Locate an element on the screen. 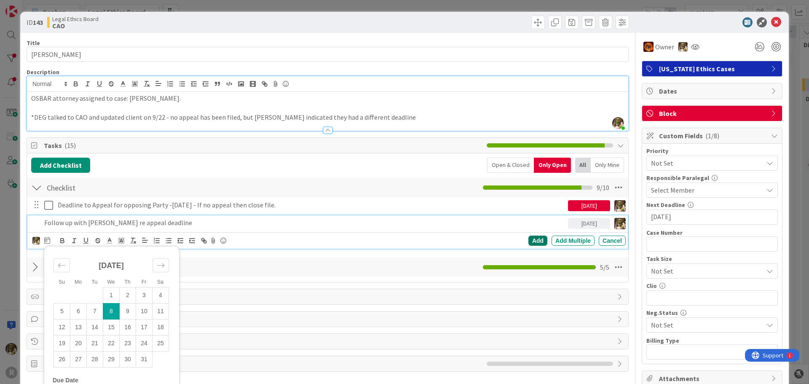 The width and height of the screenshot is (809, 384). td: Monday, 10/20/2025 12:00 PM is located at coordinates (78, 343).